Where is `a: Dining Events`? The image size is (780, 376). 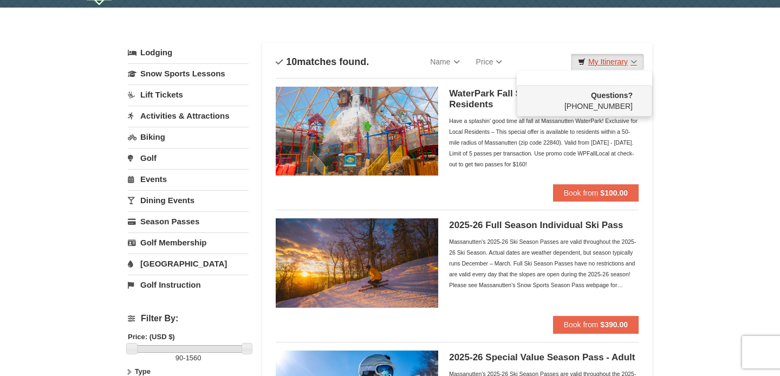
a: Dining Events is located at coordinates (188, 200).